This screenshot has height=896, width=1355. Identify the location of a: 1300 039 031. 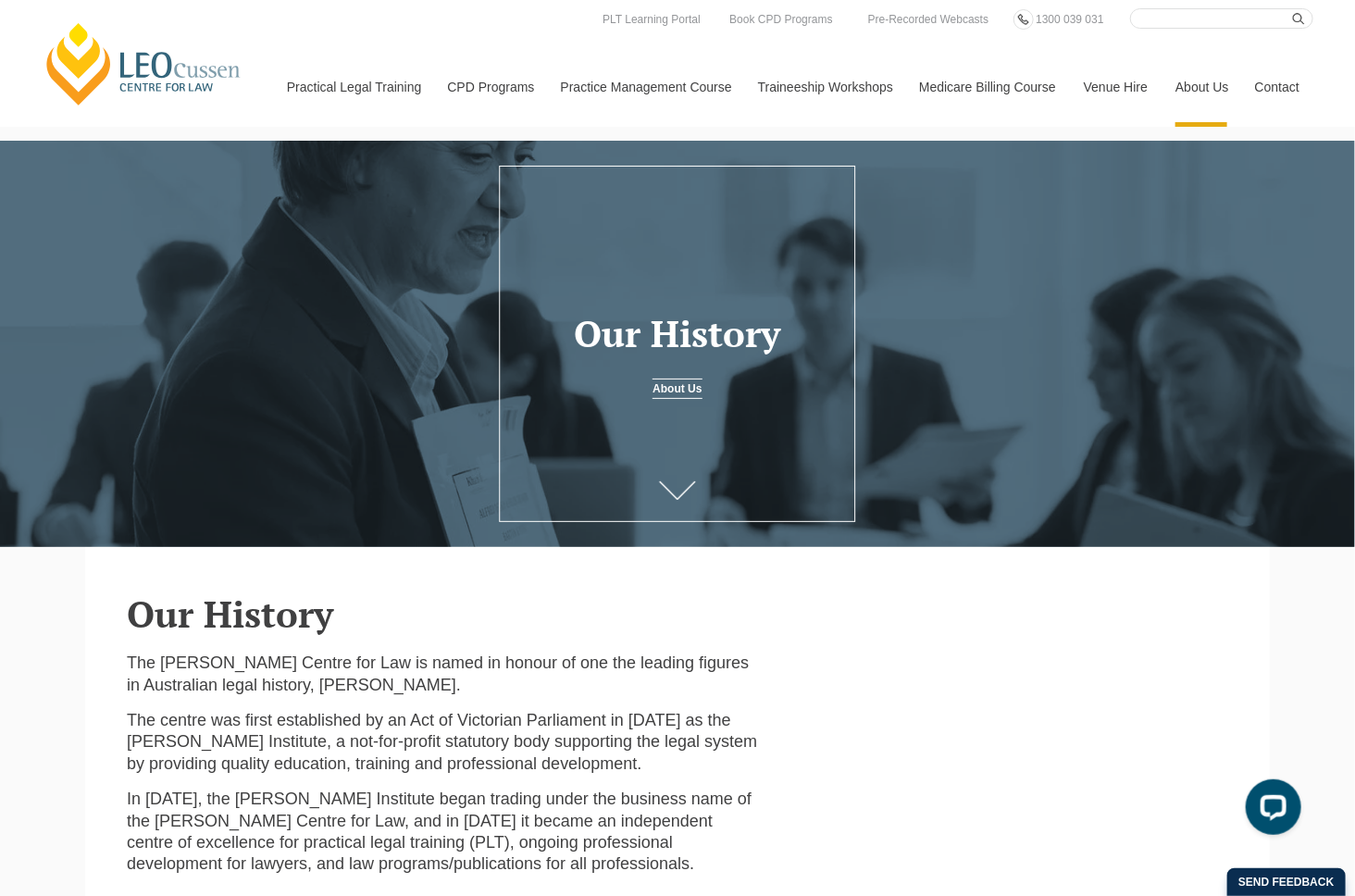
(1069, 19).